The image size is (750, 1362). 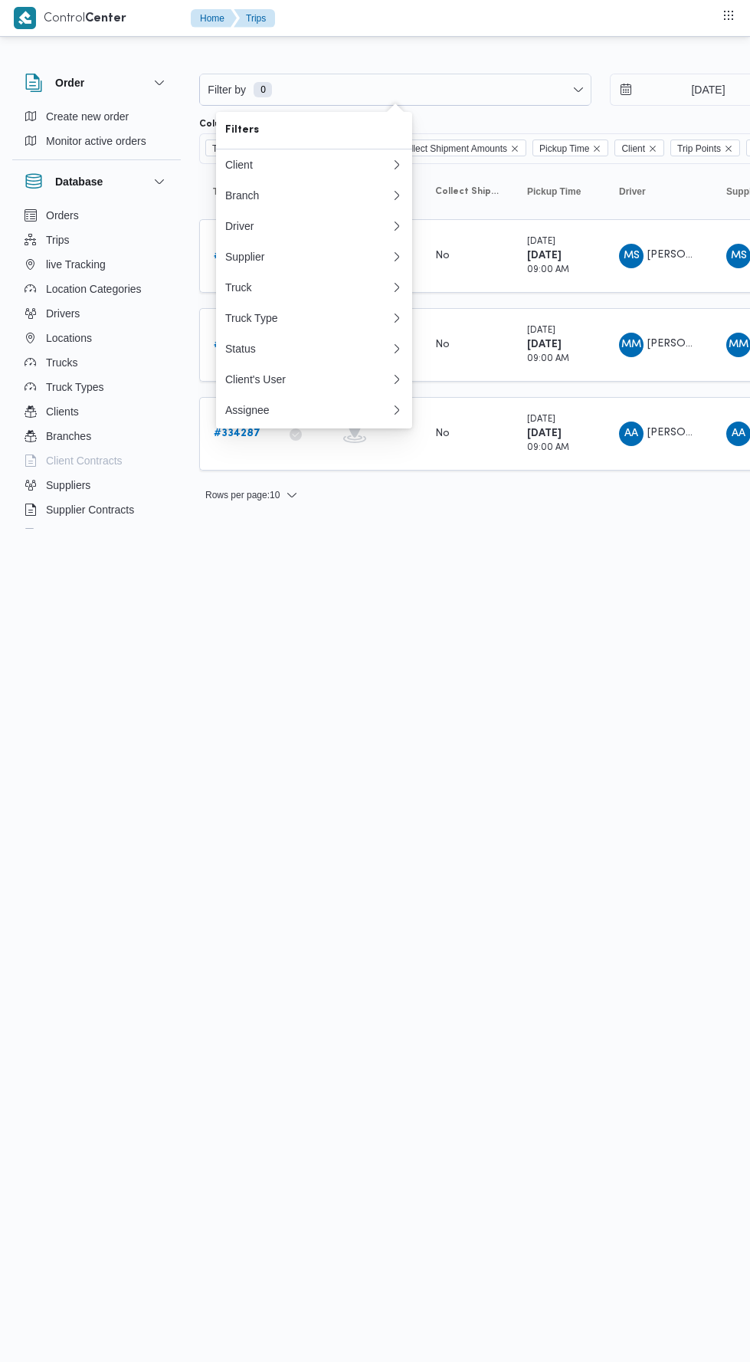 I want to click on div: Muhammad Manib Muhammad Abadalamuqusod, so click(x=632, y=345).